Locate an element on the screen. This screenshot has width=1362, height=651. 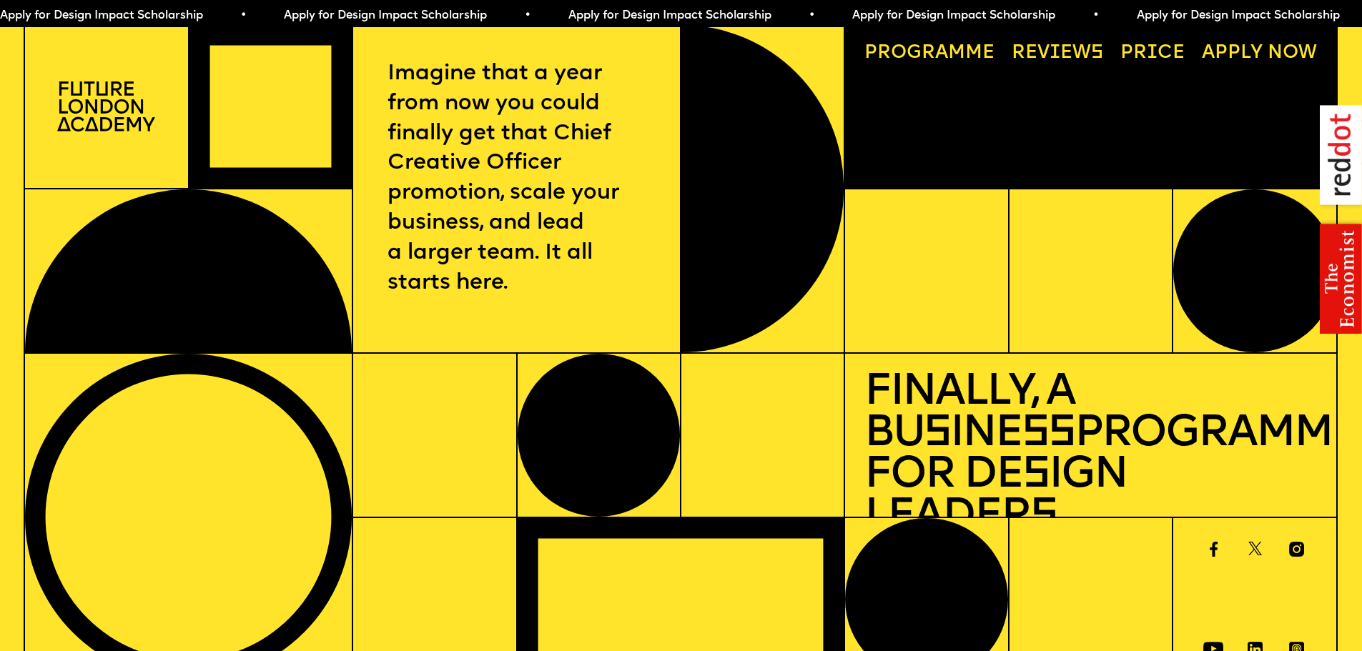
span: ss is located at coordinates (1048, 434).